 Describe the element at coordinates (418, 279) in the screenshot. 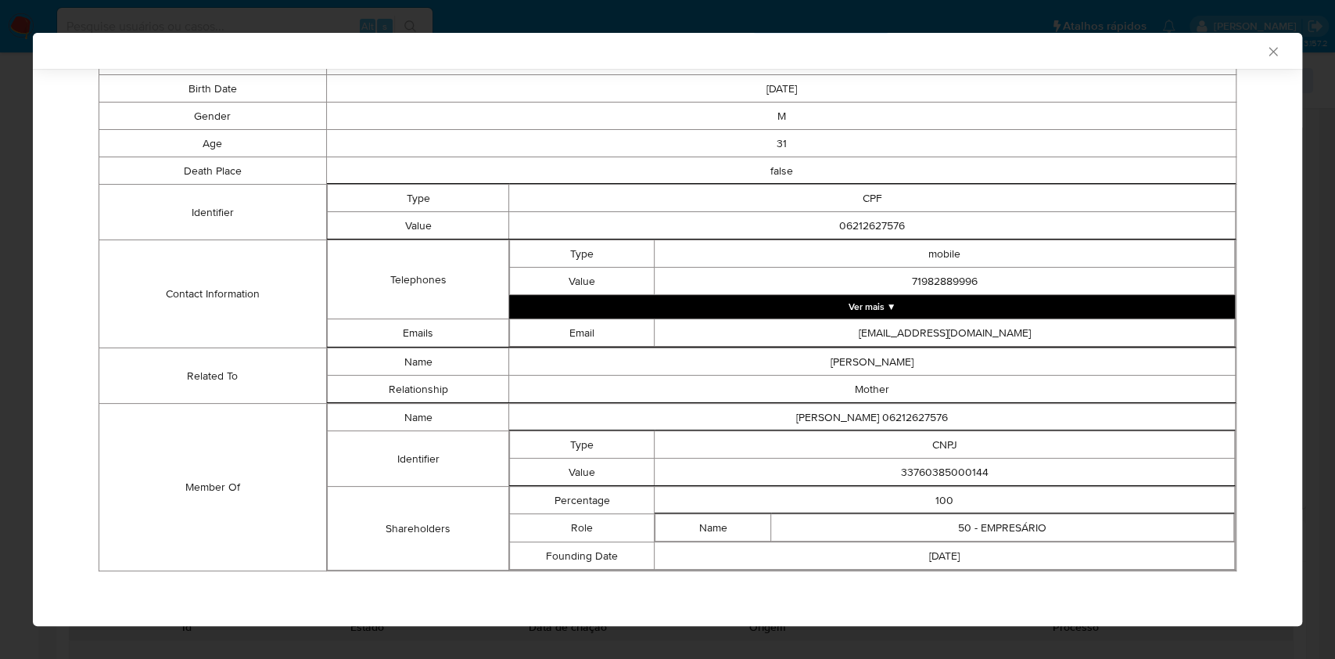

I see `td: Telephones` at that location.